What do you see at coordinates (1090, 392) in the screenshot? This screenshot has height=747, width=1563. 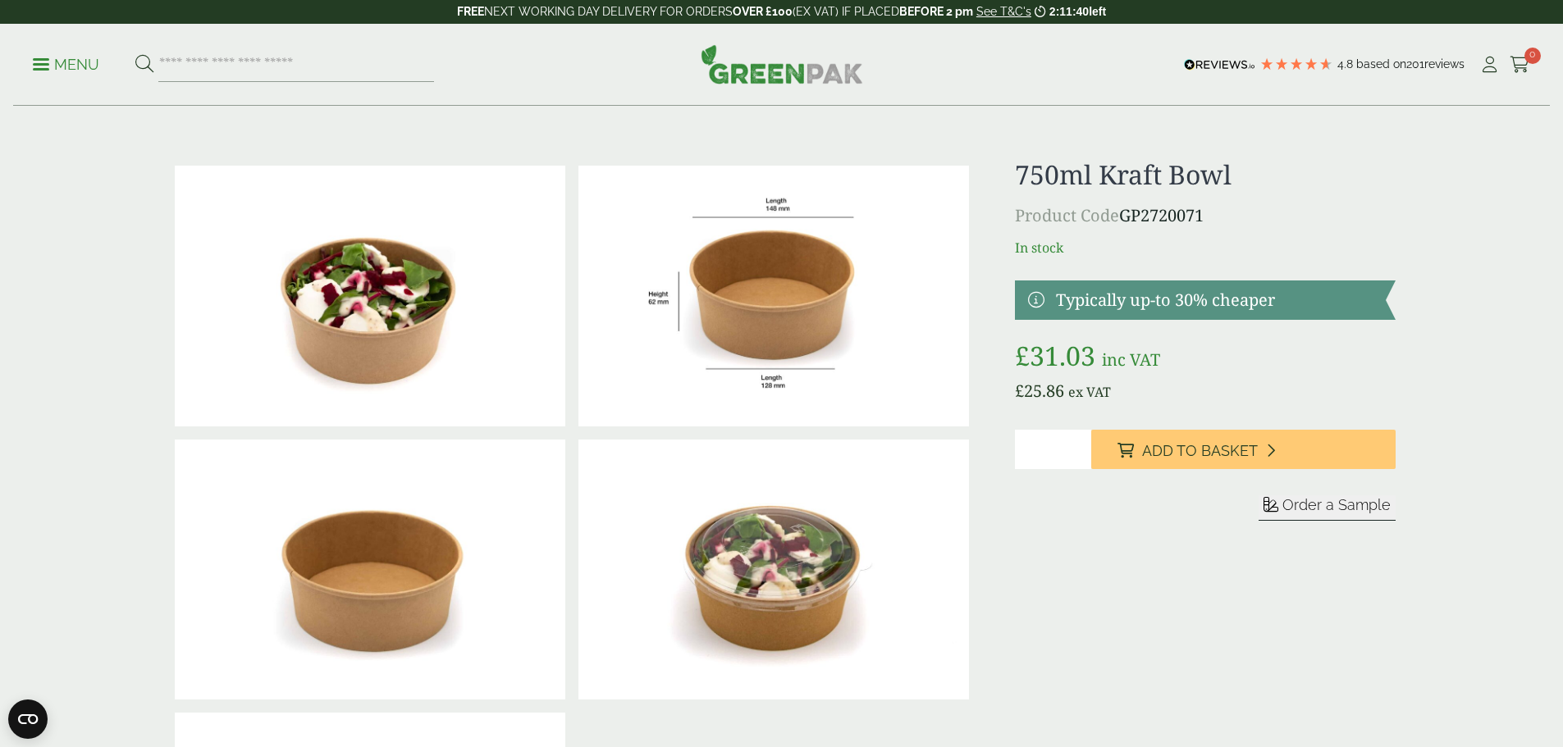 I see `span: ex VAT` at bounding box center [1090, 392].